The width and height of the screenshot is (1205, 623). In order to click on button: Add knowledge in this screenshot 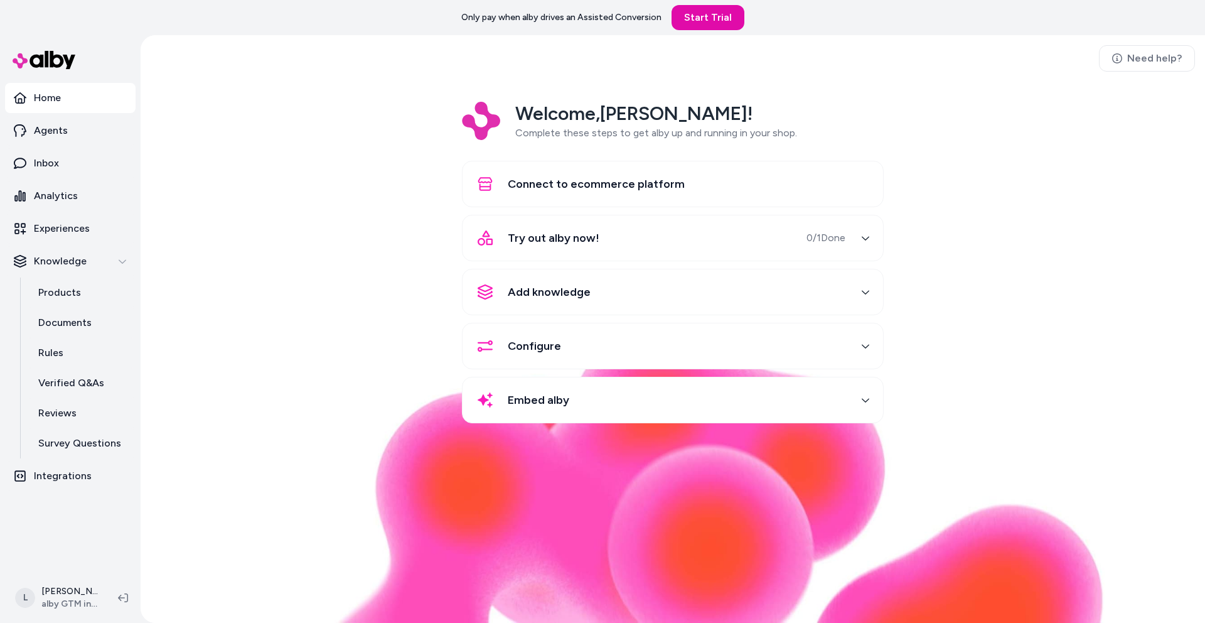, I will do `click(673, 292)`.